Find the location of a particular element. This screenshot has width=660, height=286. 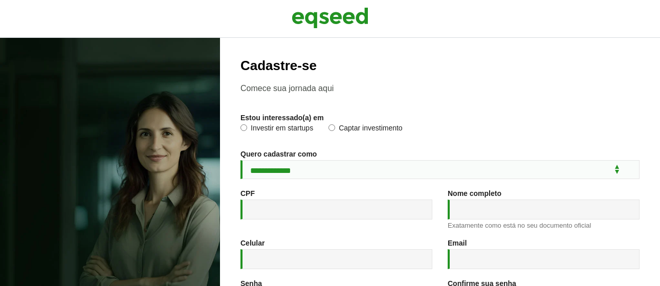

label: Nome completo is located at coordinates (474, 193).